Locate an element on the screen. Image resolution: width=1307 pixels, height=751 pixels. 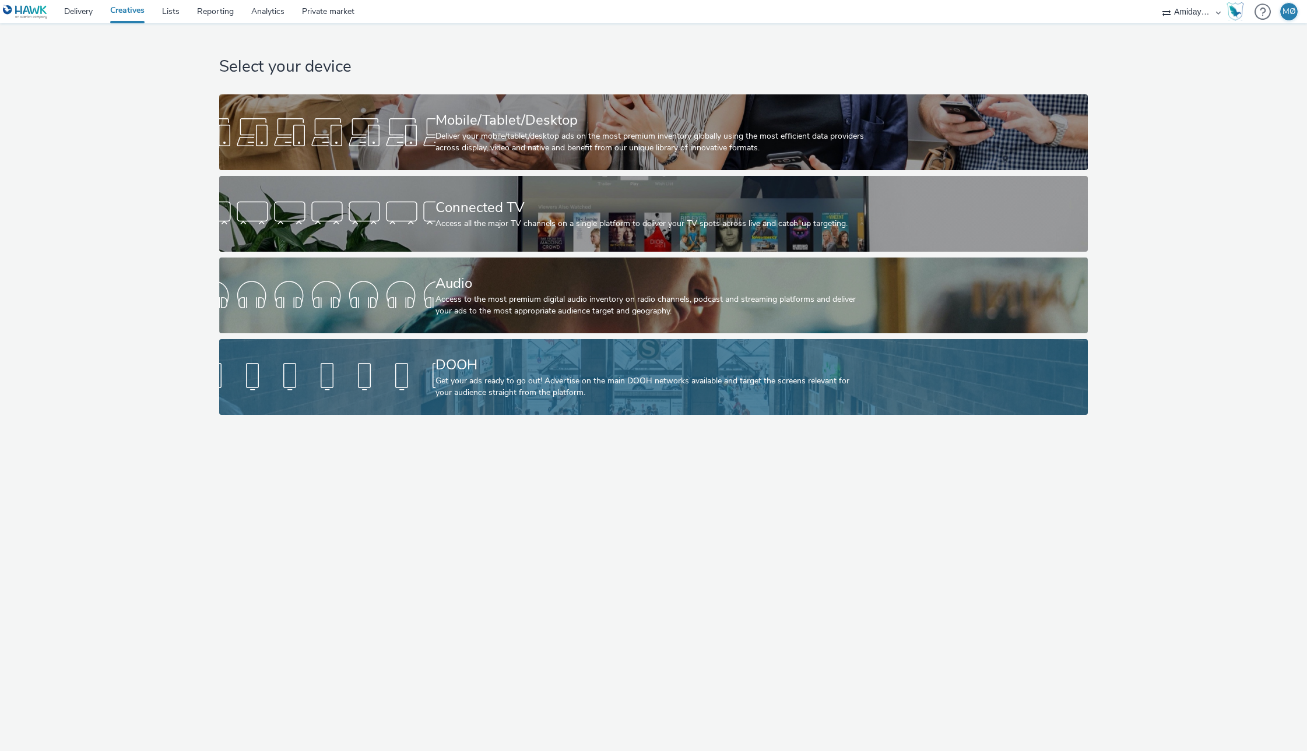
div: Mobile/Tablet/Desktop is located at coordinates (651, 120).